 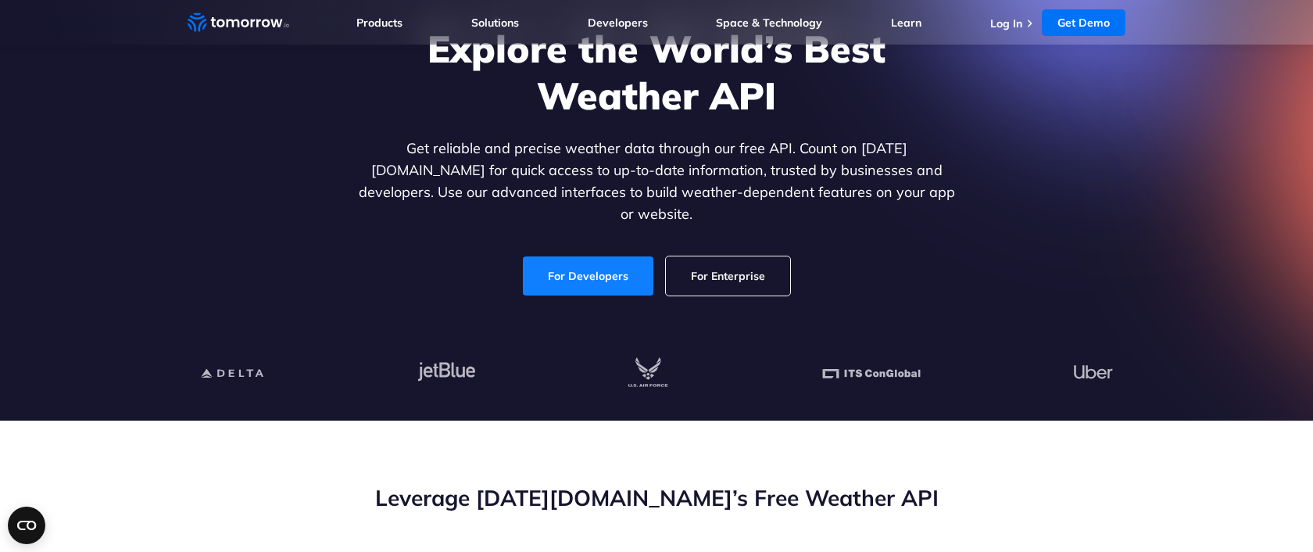 I want to click on a: Learn, so click(x=906, y=23).